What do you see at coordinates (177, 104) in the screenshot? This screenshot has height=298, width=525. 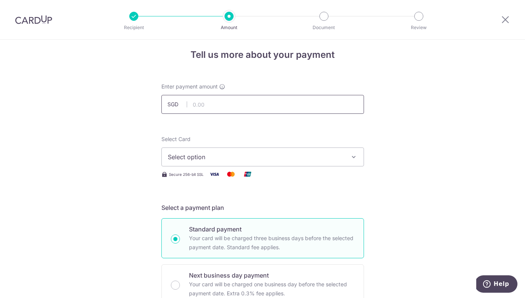 I see `span: SGD` at bounding box center [177, 104].